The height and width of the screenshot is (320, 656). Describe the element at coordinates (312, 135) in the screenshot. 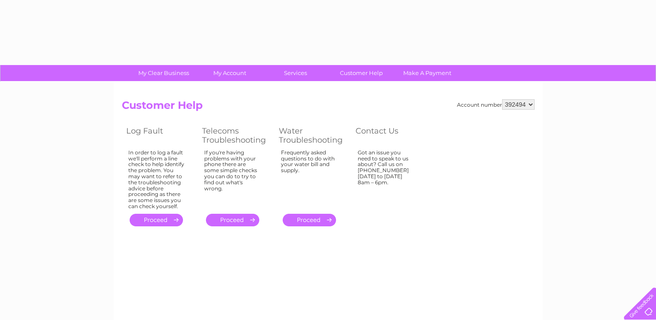

I see `th: Water Troubleshooting` at that location.